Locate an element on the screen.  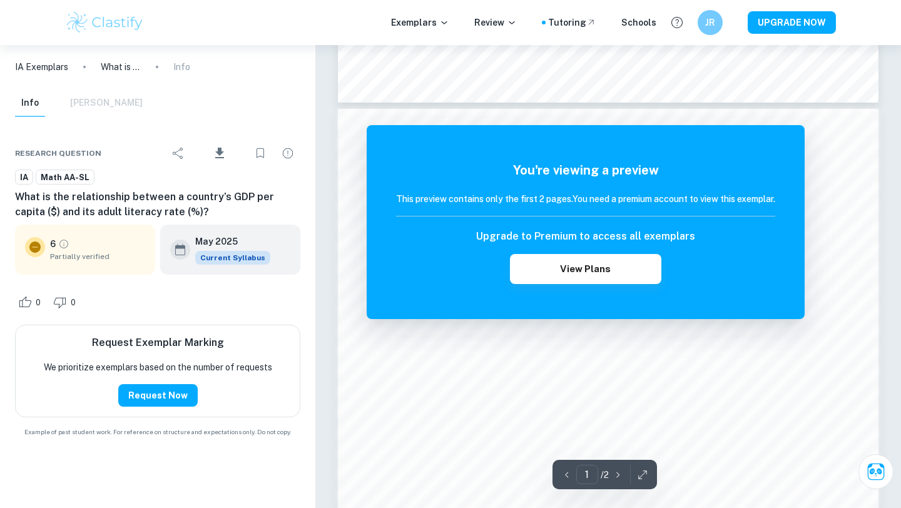
button: JR is located at coordinates (710, 23).